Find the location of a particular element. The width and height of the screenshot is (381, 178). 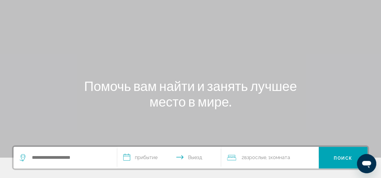

button: Даты заезда и выезда is located at coordinates (169, 158).